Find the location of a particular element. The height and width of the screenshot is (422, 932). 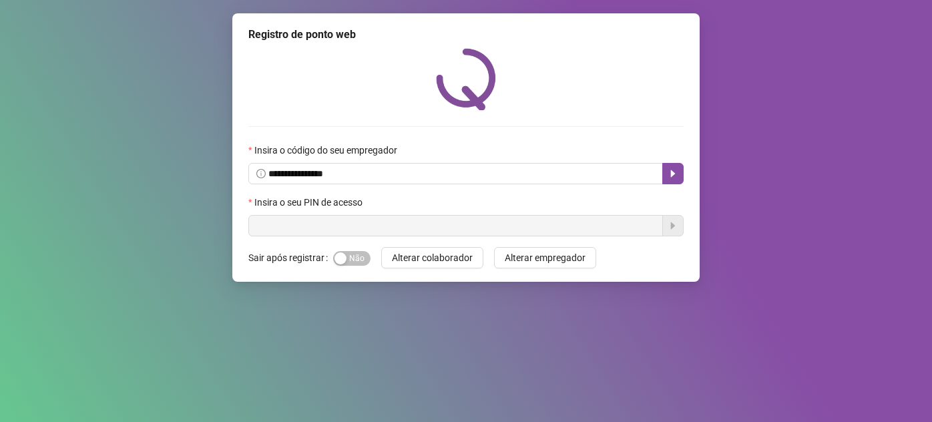

img: QRPoint is located at coordinates (466, 79).